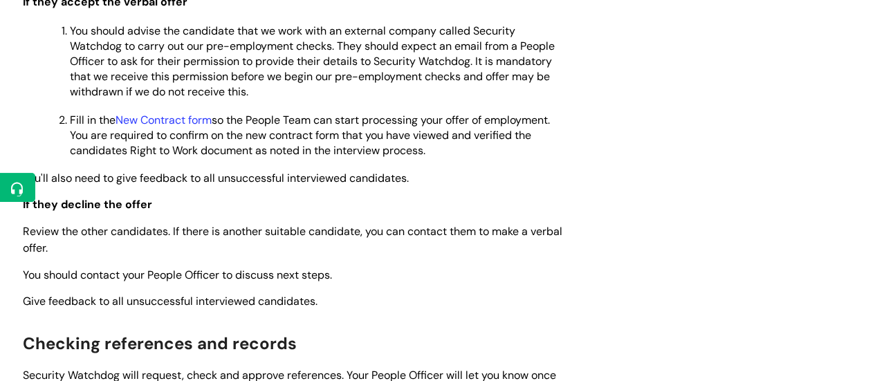  I want to click on span: You should contact your People Officer to discuss next steps., so click(177, 275).